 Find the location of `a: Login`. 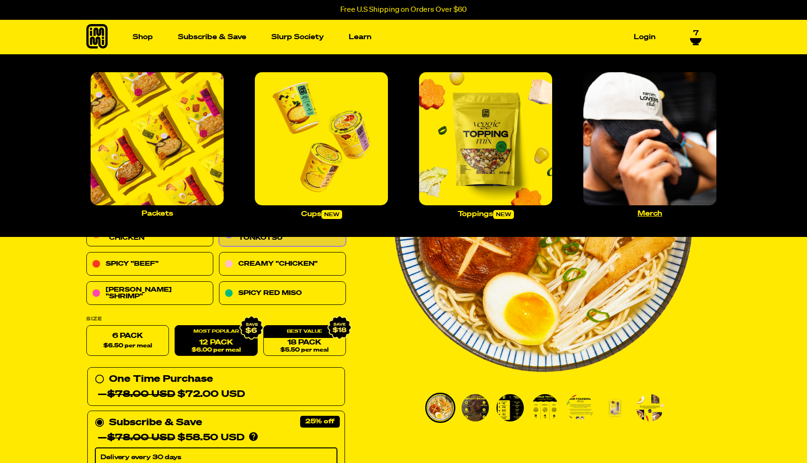

a: Login is located at coordinates (645, 37).